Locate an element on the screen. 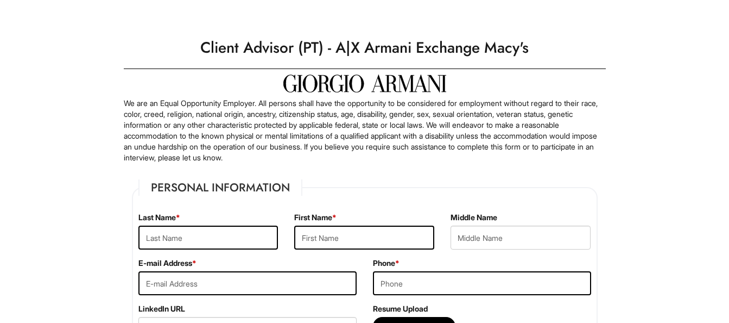 The image size is (729, 323). input: First Name is located at coordinates (364, 237).